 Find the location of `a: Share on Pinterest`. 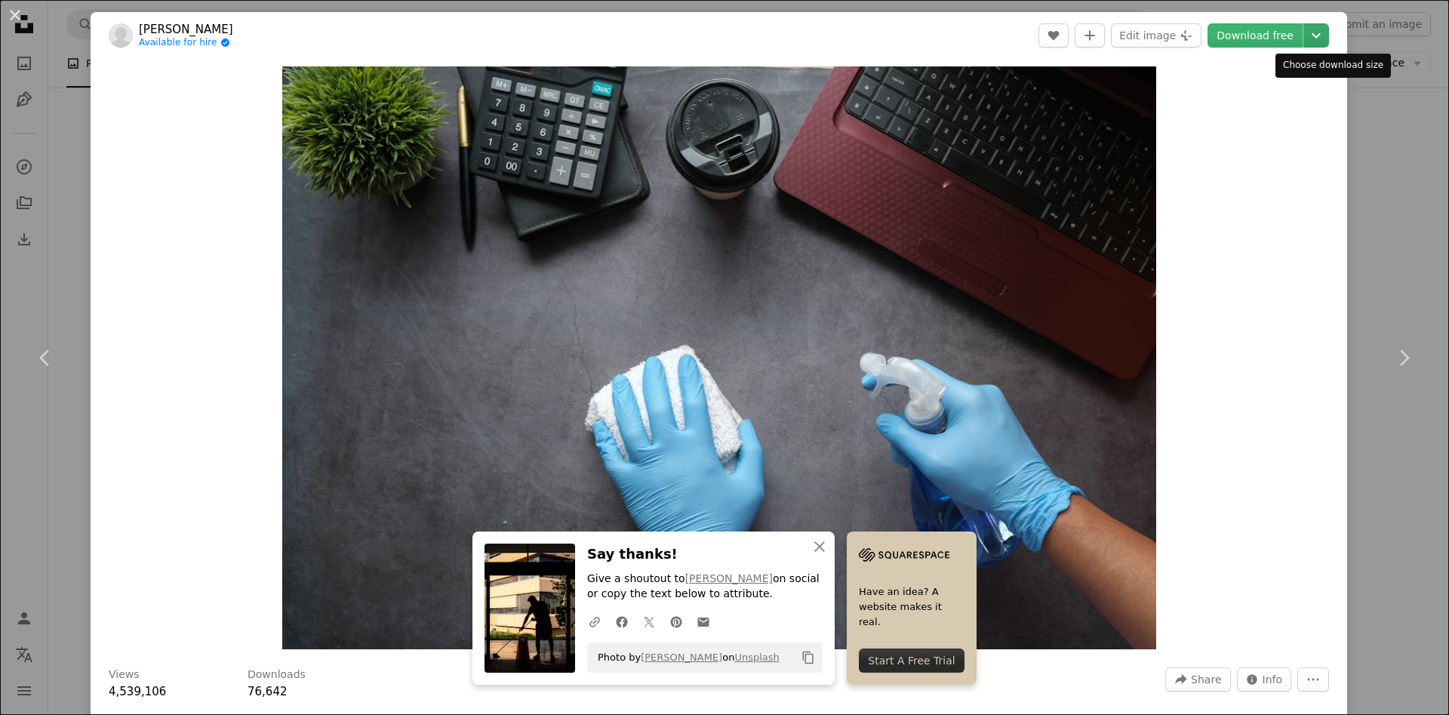

a: Share on Pinterest is located at coordinates (676, 621).